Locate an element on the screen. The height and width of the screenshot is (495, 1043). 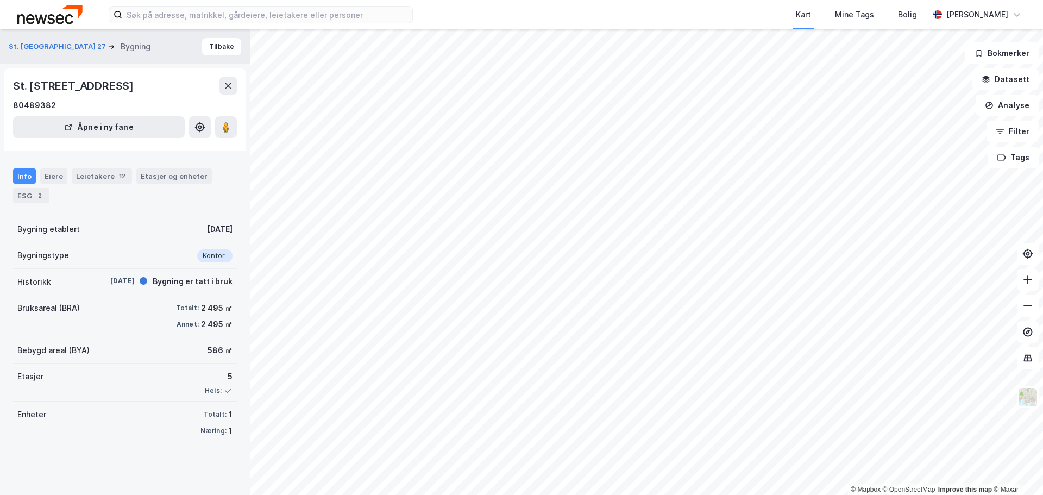
div: Bolig is located at coordinates (907, 15).